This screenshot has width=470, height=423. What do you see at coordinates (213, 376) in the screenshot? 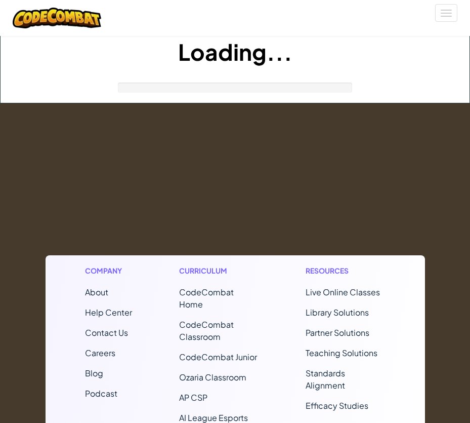
I see `a: Ozaria Classroom` at bounding box center [213, 376].